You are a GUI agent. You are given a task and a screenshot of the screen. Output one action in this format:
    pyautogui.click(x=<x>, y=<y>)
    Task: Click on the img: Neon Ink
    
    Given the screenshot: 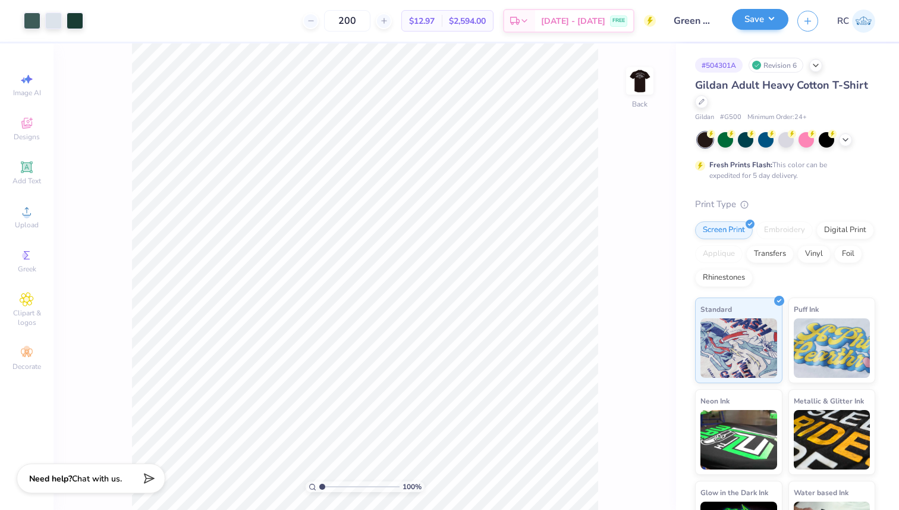 What is the action you would take?
    pyautogui.click(x=739, y=439)
    